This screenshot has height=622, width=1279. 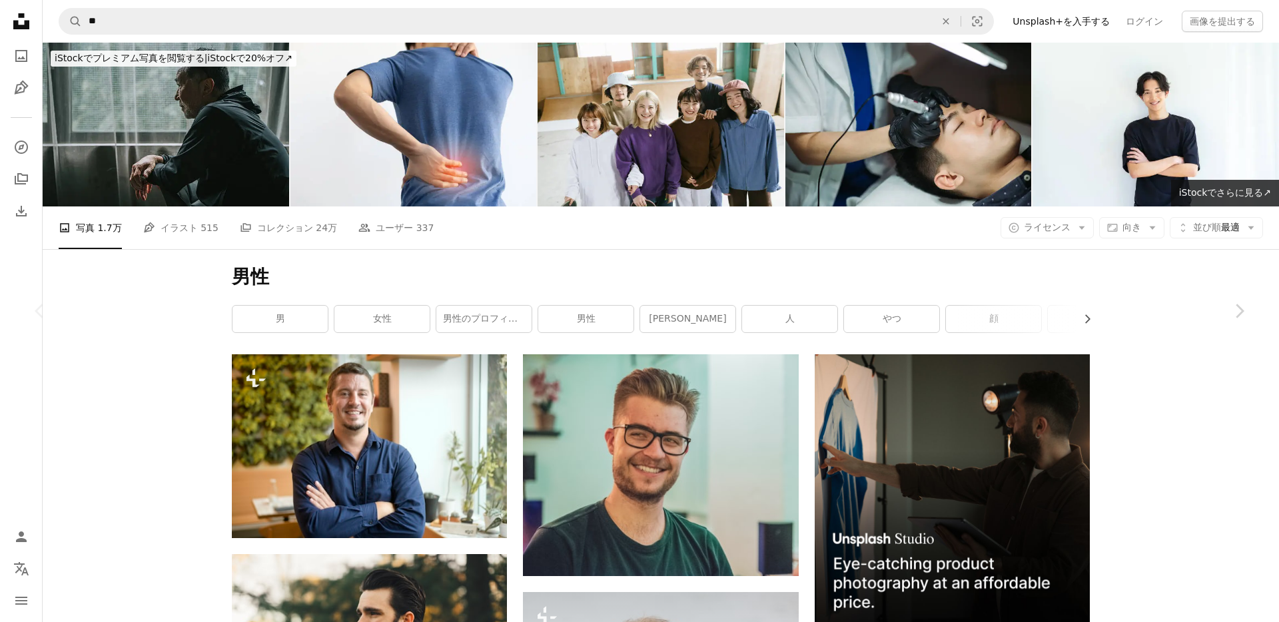 What do you see at coordinates (1216, 228) in the screenshot?
I see `button: 並び順最適` at bounding box center [1216, 228].